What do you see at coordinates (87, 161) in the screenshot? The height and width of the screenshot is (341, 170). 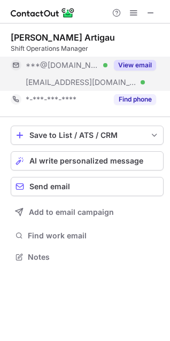 I see `button: AI write personalized message` at bounding box center [87, 161].